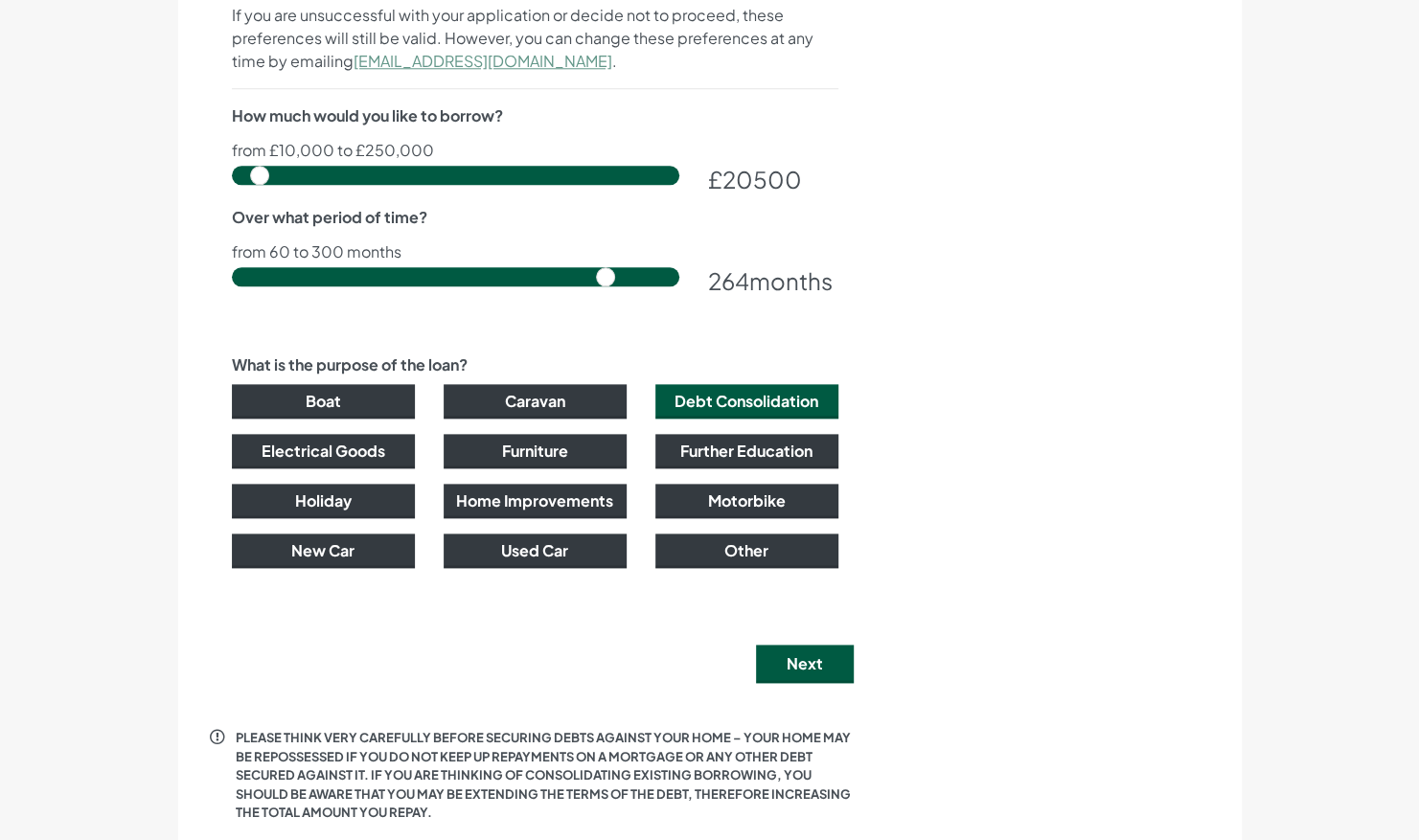 This screenshot has width=1419, height=840. What do you see at coordinates (323, 501) in the screenshot?
I see `button: Holiday` at bounding box center [323, 501].